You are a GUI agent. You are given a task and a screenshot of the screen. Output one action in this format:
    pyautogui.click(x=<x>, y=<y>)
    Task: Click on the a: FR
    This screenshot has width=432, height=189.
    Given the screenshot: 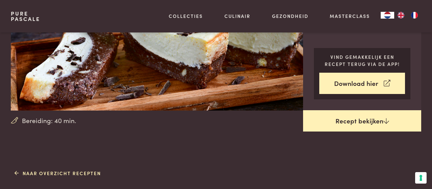 What is the action you would take?
    pyautogui.click(x=415, y=15)
    